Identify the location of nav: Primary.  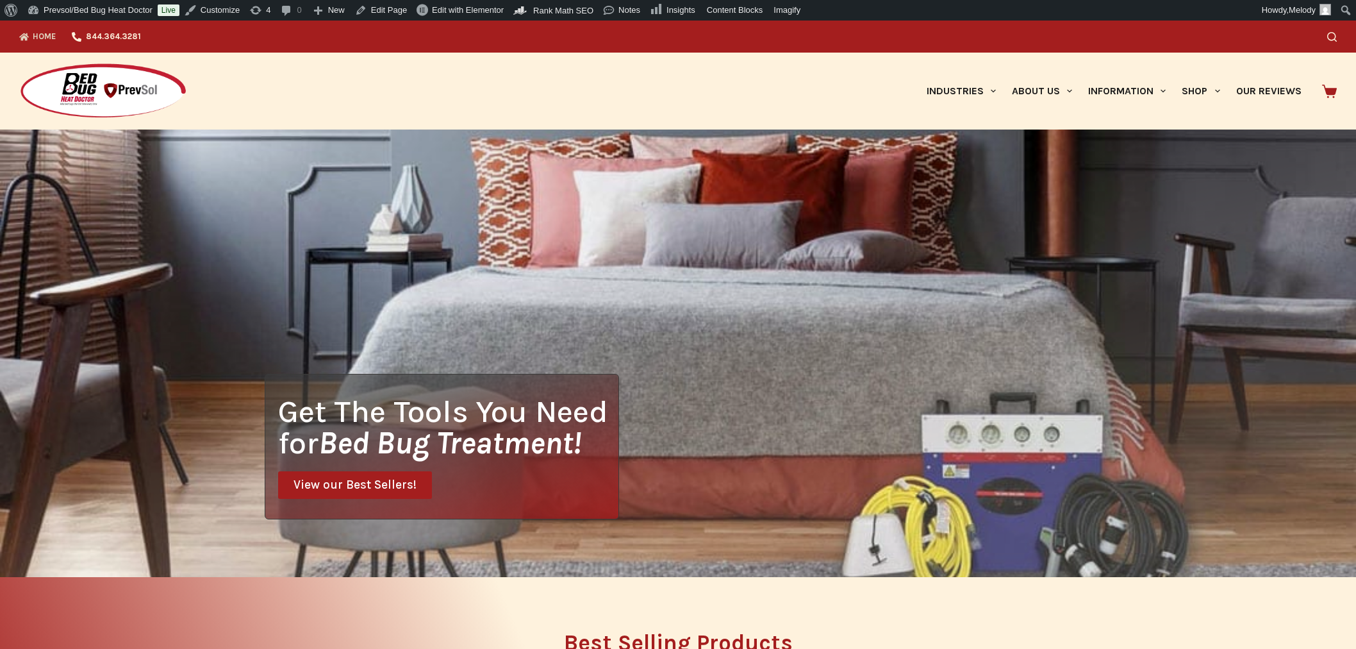
(1114, 91).